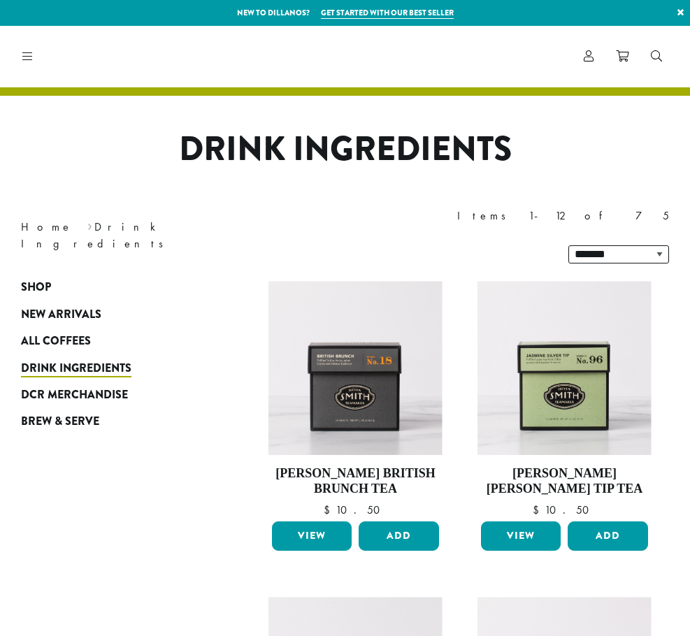 The height and width of the screenshot is (636, 690). Describe the element at coordinates (173, 236) in the screenshot. I see `nav: Breadcrumb` at that location.